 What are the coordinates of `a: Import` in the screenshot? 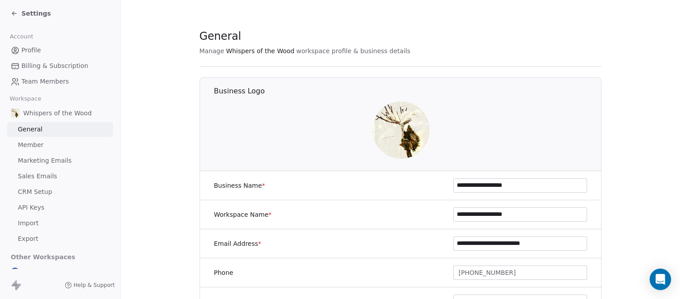 It's located at (60, 223).